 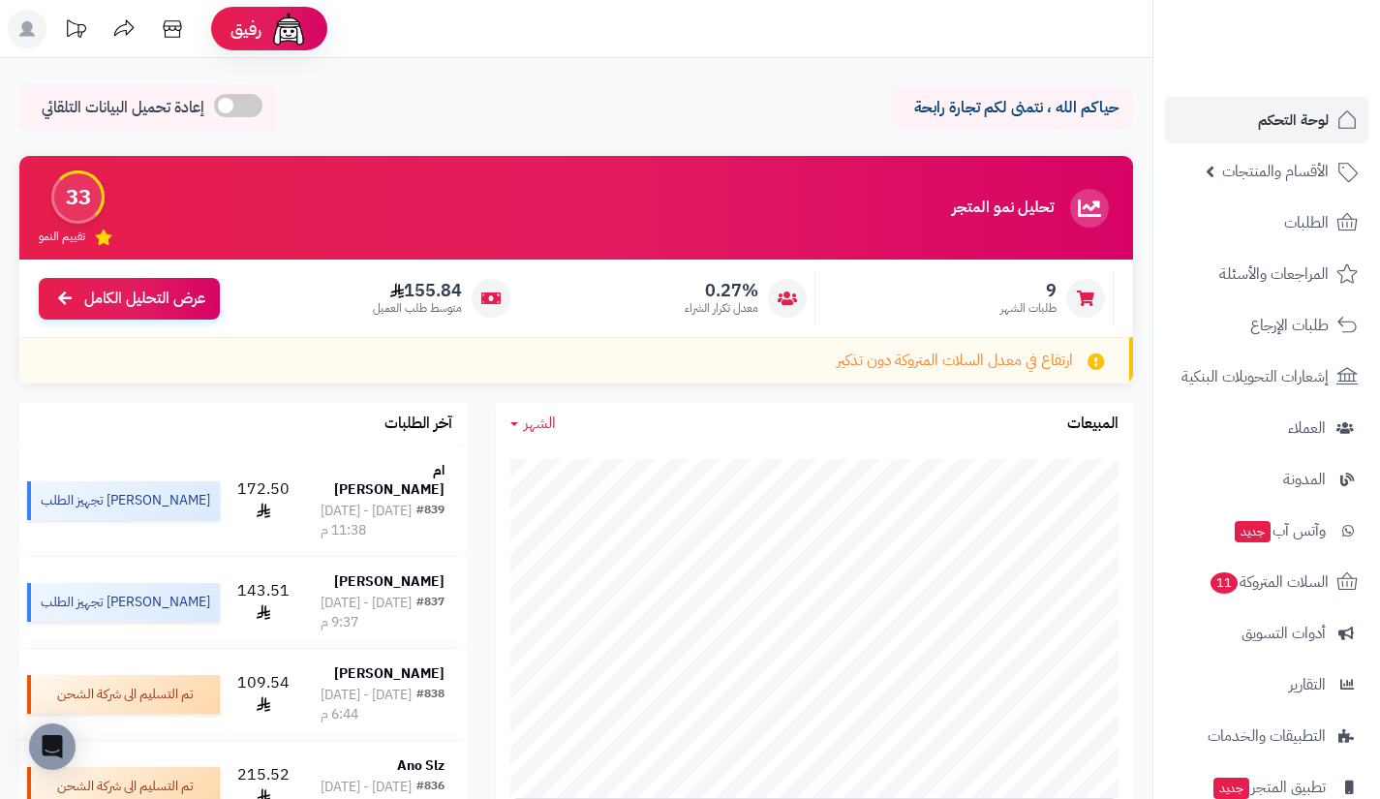 What do you see at coordinates (420, 765) in the screenshot?
I see `strong: Ano Slz` at bounding box center [420, 765].